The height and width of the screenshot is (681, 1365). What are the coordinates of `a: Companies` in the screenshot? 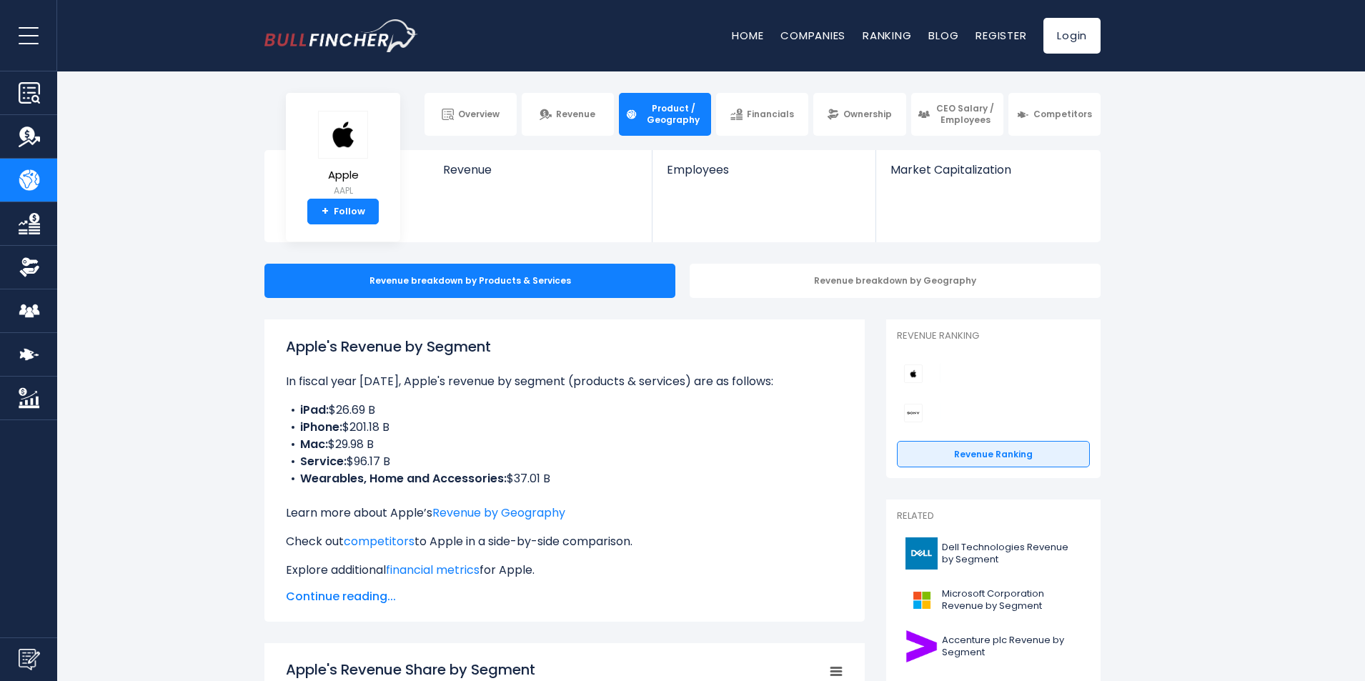 It's located at (813, 35).